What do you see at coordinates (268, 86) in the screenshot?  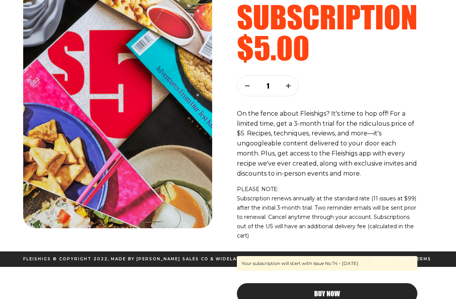 I see `p: 1` at bounding box center [268, 86].